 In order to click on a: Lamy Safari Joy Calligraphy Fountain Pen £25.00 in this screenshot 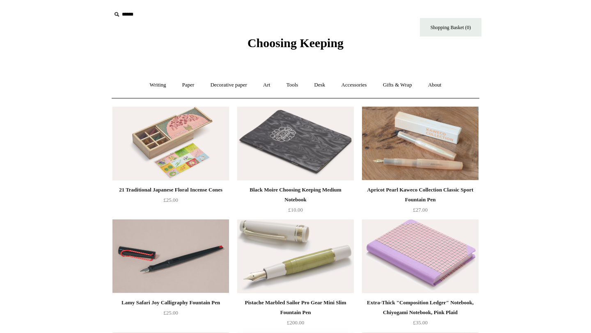, I will do `click(171, 315)`.